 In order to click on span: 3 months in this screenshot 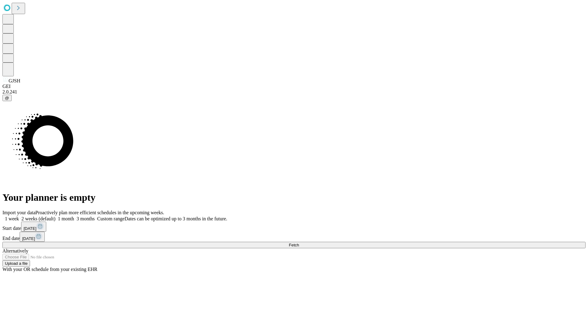, I will do `click(85, 218)`.